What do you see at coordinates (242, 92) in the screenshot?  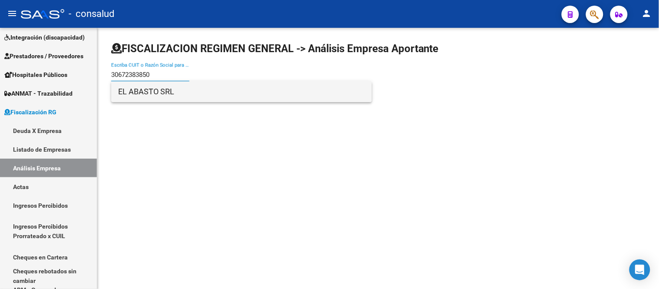 I see `span: EL ABASTO SRL` at bounding box center [242, 92].